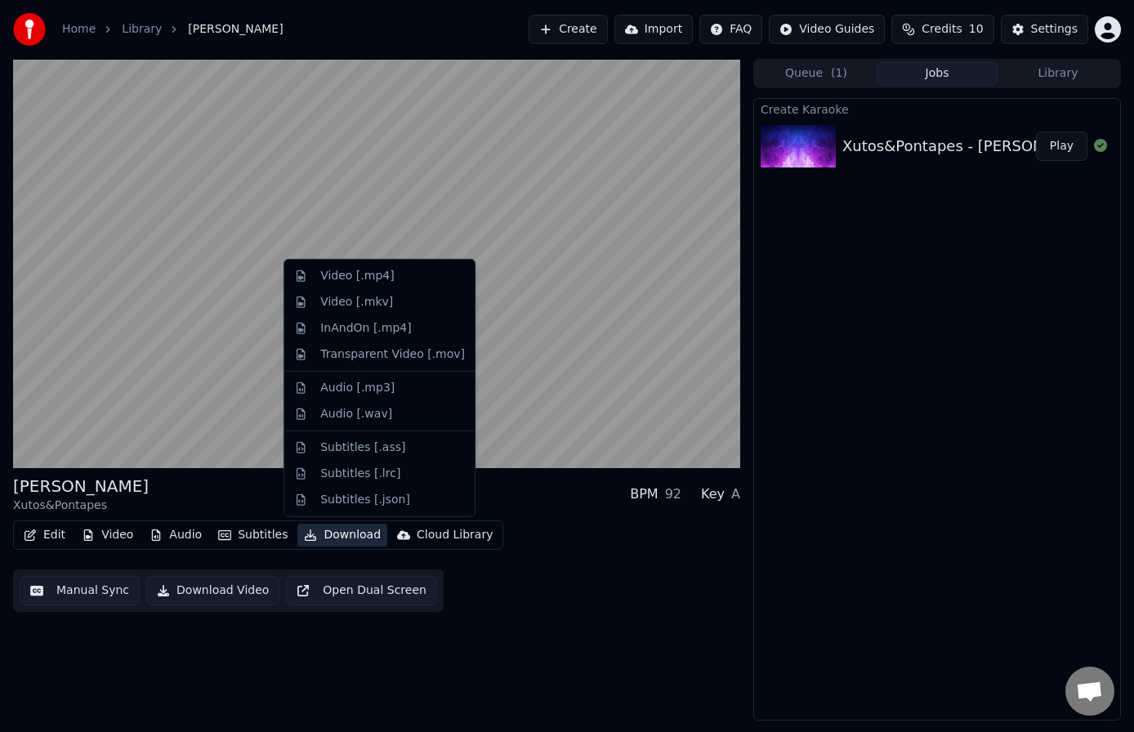  What do you see at coordinates (1061, 146) in the screenshot?
I see `button: Play` at bounding box center [1061, 146].